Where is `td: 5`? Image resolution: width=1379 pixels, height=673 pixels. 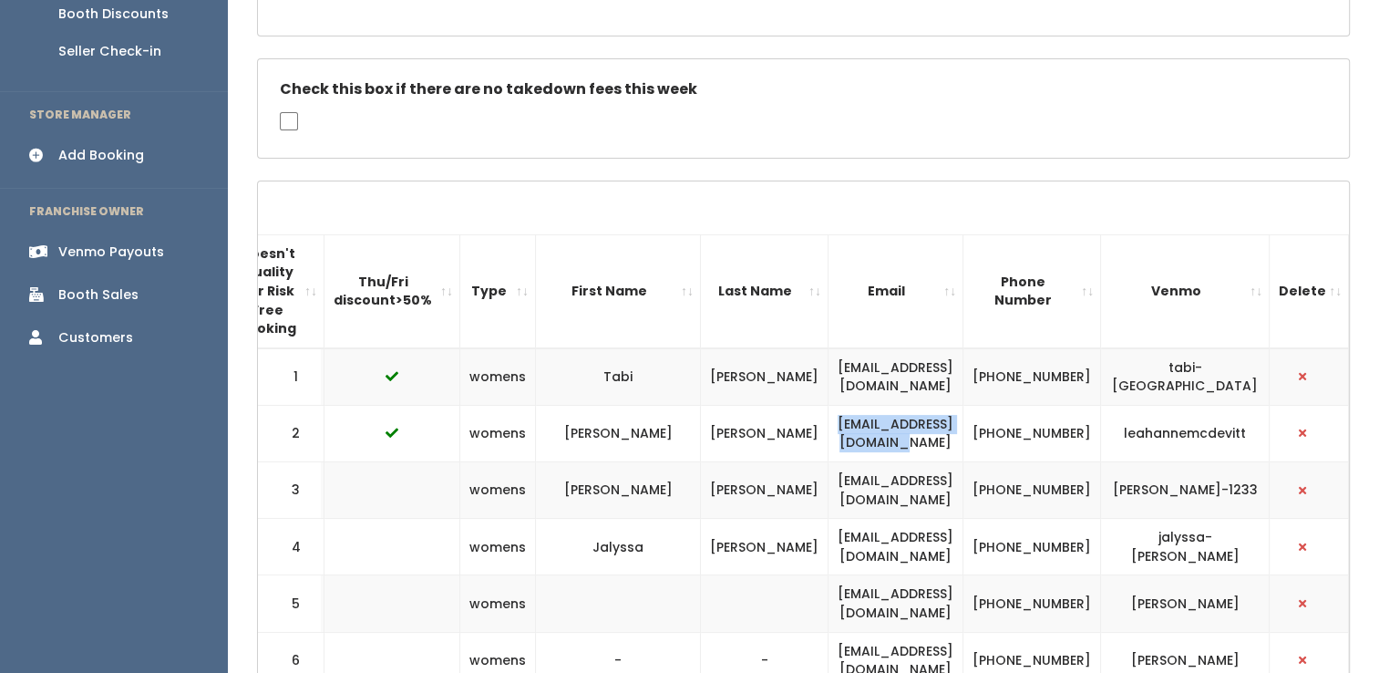 td: 5 is located at coordinates (290, 603).